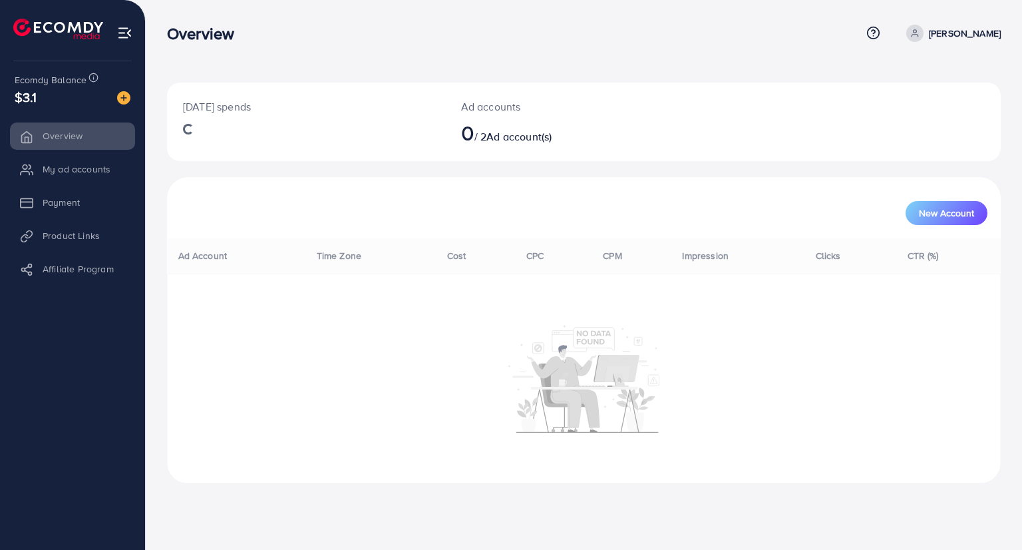 This screenshot has width=1022, height=550. Describe the element at coordinates (26, 96) in the screenshot. I see `span: $3.1` at that location.